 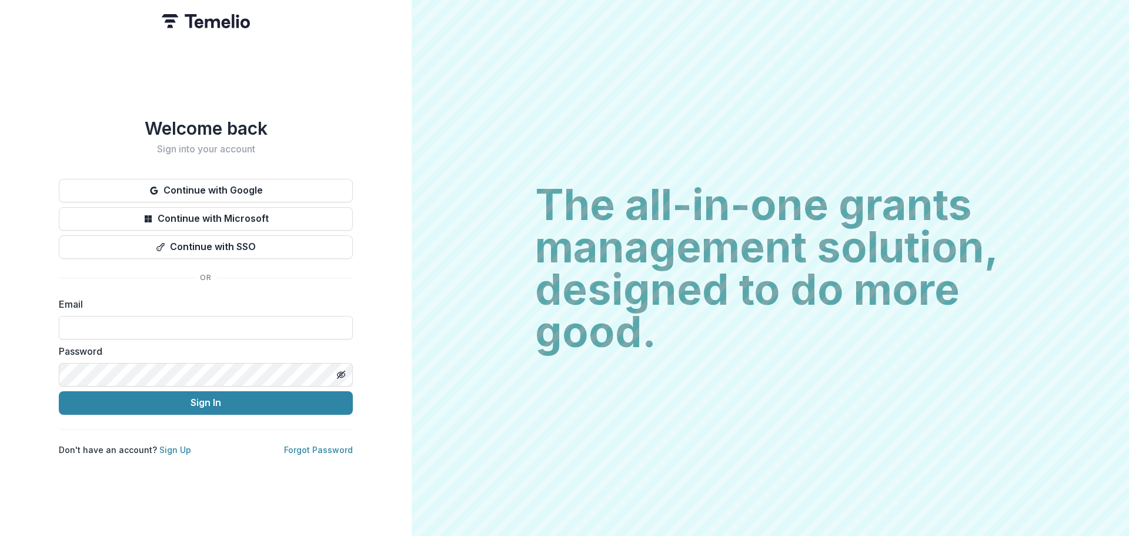 What do you see at coordinates (206, 190) in the screenshot?
I see `button: Continue with Google` at bounding box center [206, 190].